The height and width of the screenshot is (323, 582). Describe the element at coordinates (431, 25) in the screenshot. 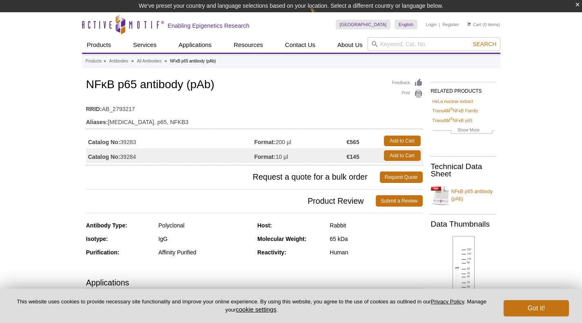

I see `a: Login` at that location.